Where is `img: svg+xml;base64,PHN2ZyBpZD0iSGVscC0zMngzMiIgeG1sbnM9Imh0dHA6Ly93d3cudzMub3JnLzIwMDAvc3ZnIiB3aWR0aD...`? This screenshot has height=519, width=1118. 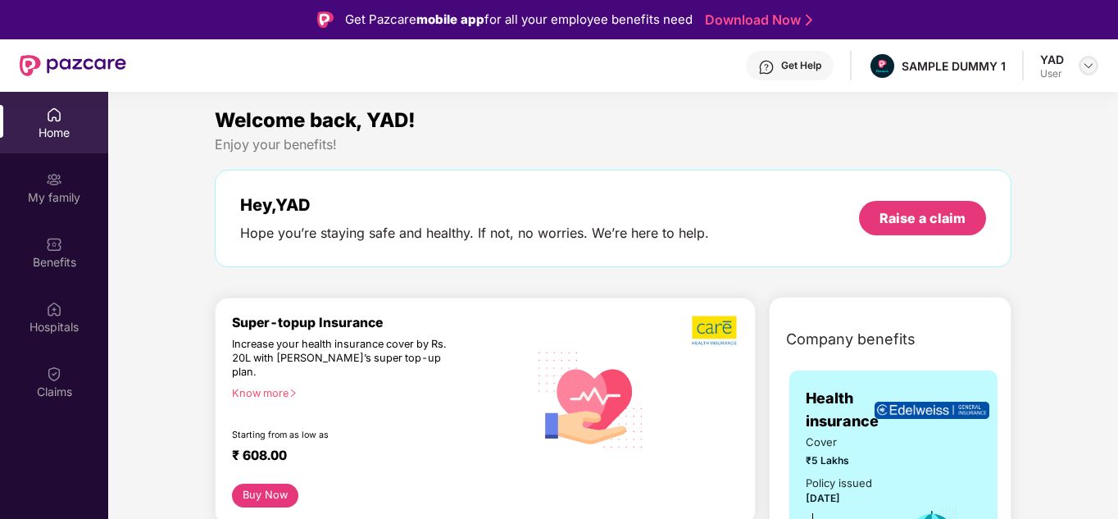 img: svg+xml;base64,PHN2ZyBpZD0iSGVscC0zMngzMiIgeG1sbnM9Imh0dHA6Ly93d3cudzMub3JnLzIwMDAvc3ZnIiB3aWR0aD... is located at coordinates (766, 67).